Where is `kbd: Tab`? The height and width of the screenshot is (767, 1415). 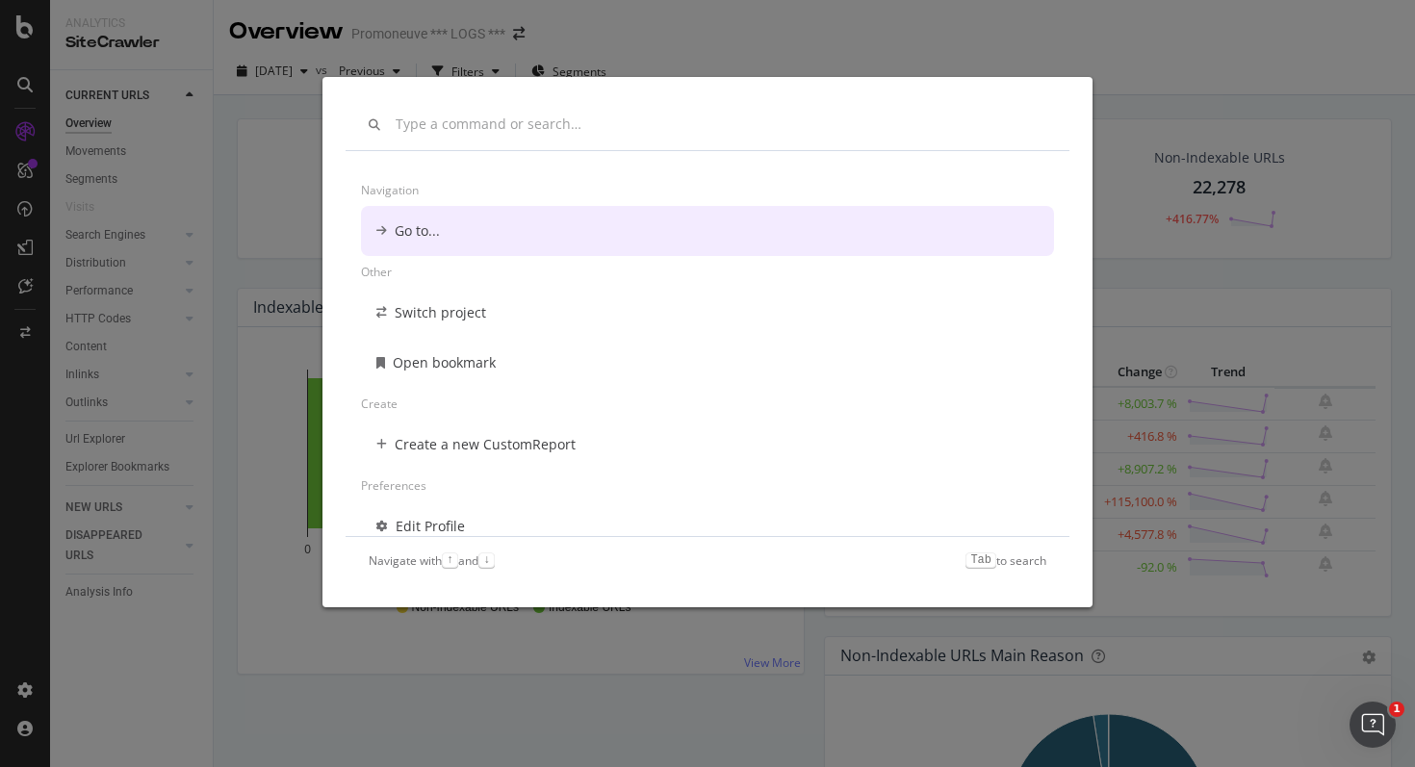 kbd: Tab is located at coordinates (981, 560).